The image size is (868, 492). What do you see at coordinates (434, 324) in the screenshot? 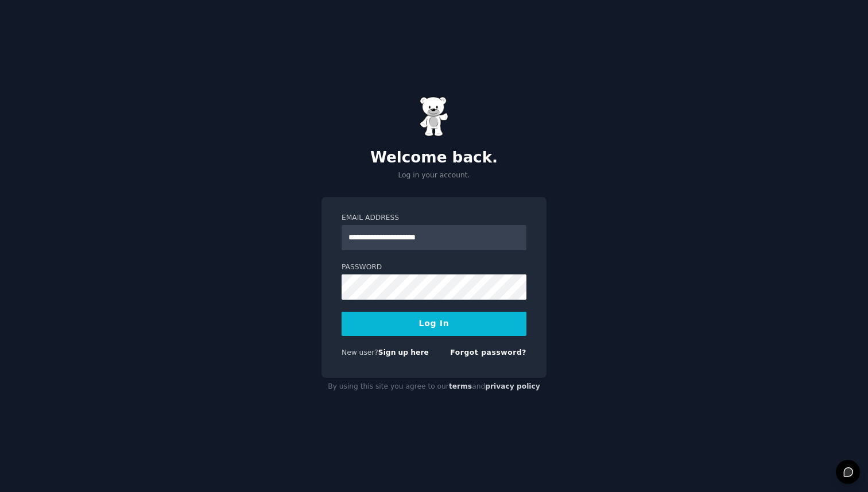
I see `button: Log In` at bounding box center [434, 324].